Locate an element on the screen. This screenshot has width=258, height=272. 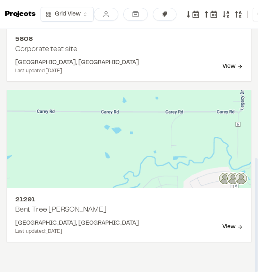
a: Include archived projects is located at coordinates (135, 14).